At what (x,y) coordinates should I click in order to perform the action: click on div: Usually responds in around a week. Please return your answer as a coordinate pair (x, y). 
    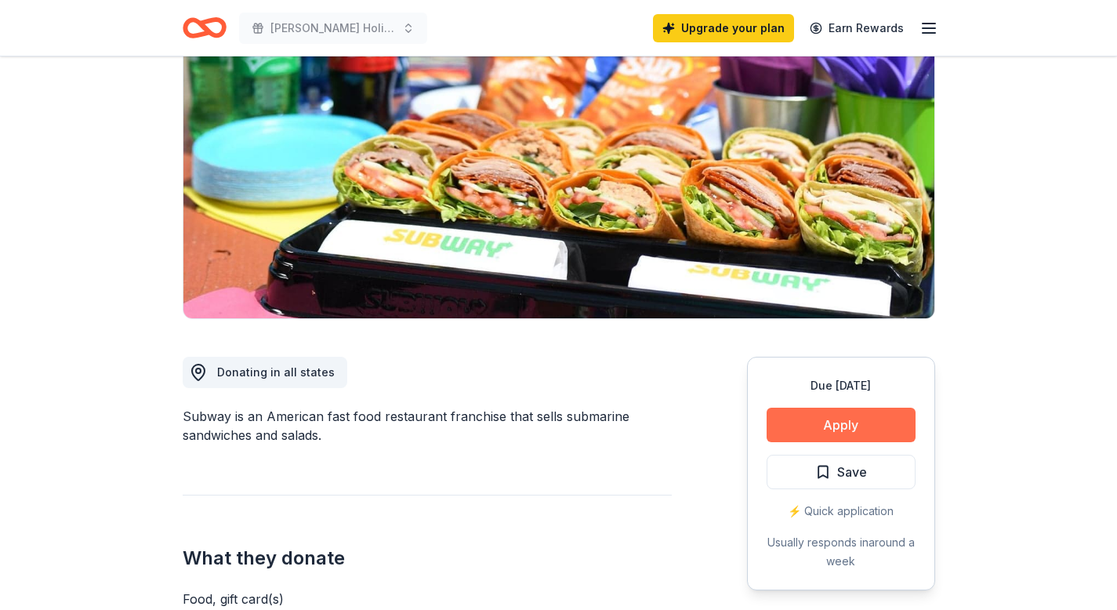
    Looking at the image, I should click on (841, 552).